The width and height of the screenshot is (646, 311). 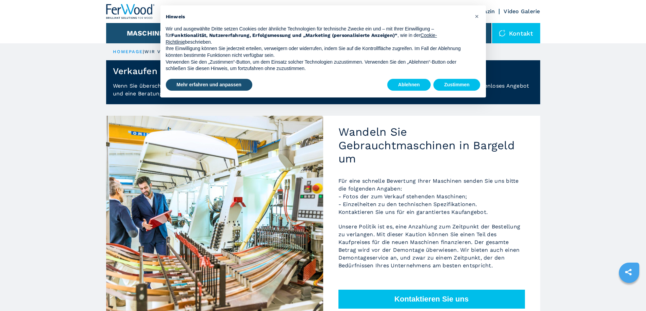 I want to click on p: Ihre Einwilligung können Sie jederzeit erteilen, verweigern oder widerrufen, indem Sie auf die Ko..., so click(x=318, y=52).